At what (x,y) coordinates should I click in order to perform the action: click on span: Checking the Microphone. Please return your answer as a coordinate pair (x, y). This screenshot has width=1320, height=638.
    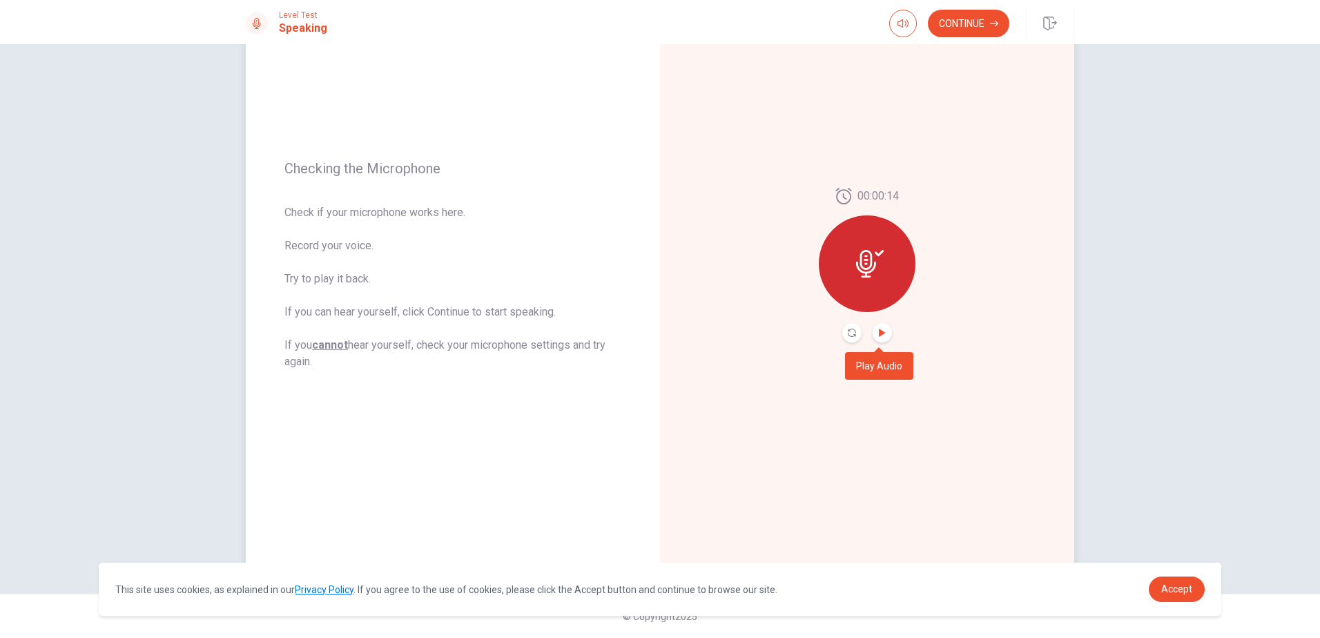
    Looking at the image, I should click on (453, 168).